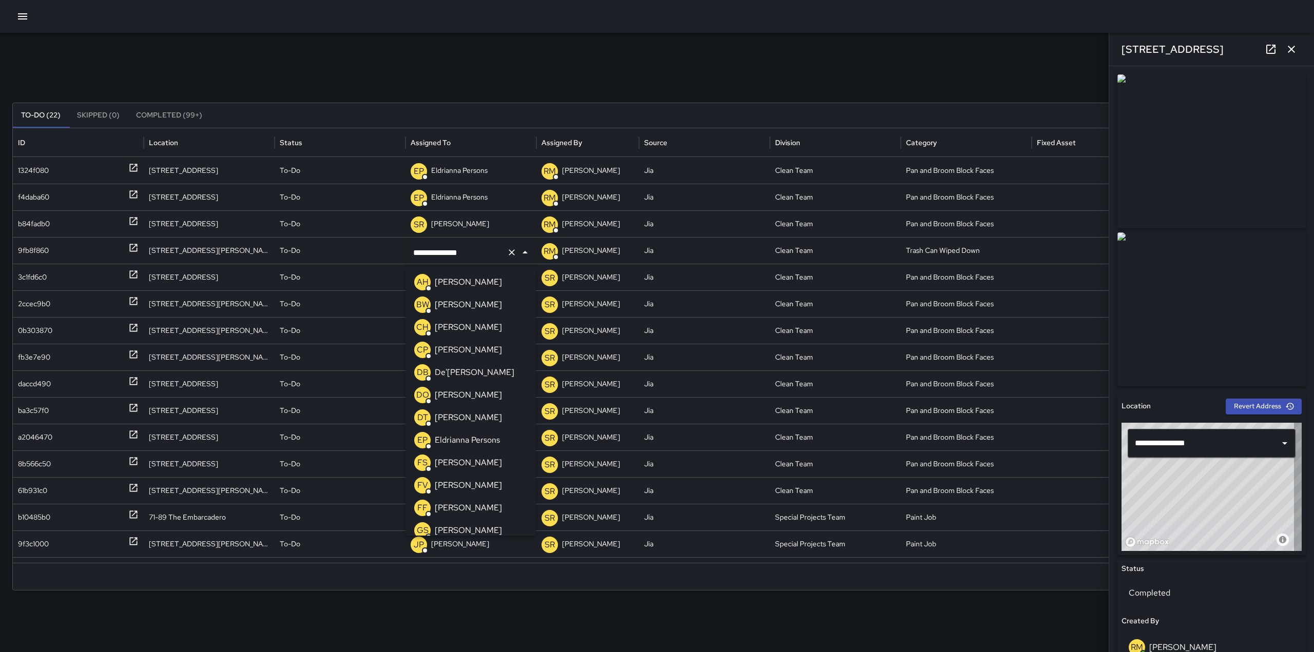 The width and height of the screenshot is (1314, 652). I want to click on div: a2046470, so click(35, 437).